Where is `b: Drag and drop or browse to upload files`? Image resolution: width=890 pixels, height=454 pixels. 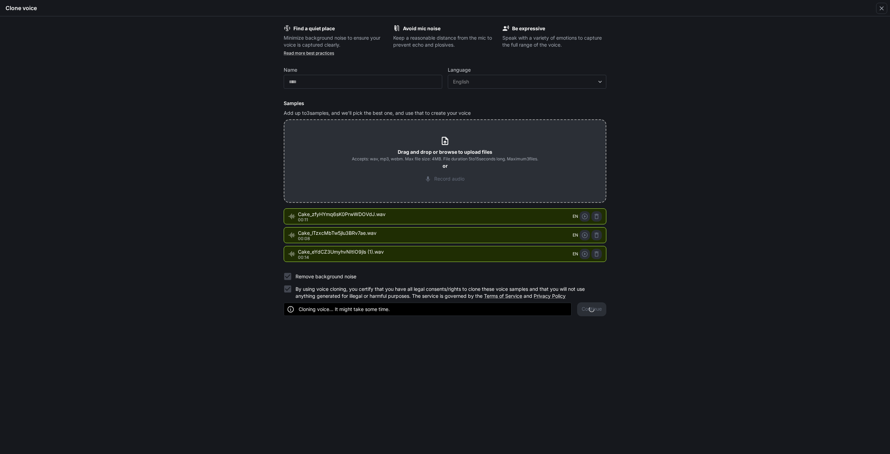 b: Drag and drop or browse to upload files is located at coordinates (445, 152).